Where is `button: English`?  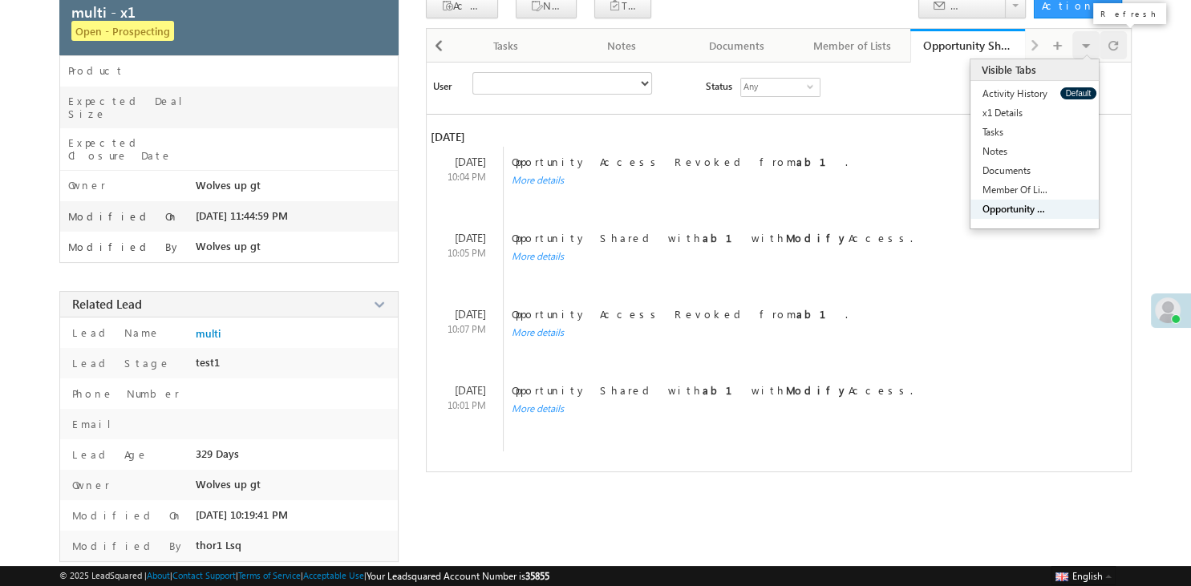
button: English is located at coordinates (1084, 576).